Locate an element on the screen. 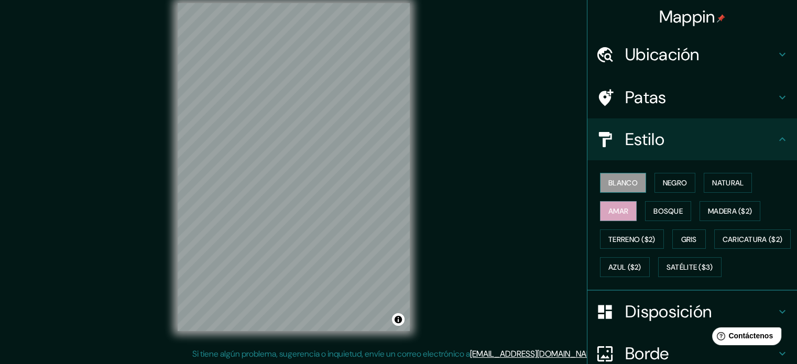 Image resolution: width=797 pixels, height=364 pixels. button: Activar o desactivar atribución is located at coordinates (398, 320).